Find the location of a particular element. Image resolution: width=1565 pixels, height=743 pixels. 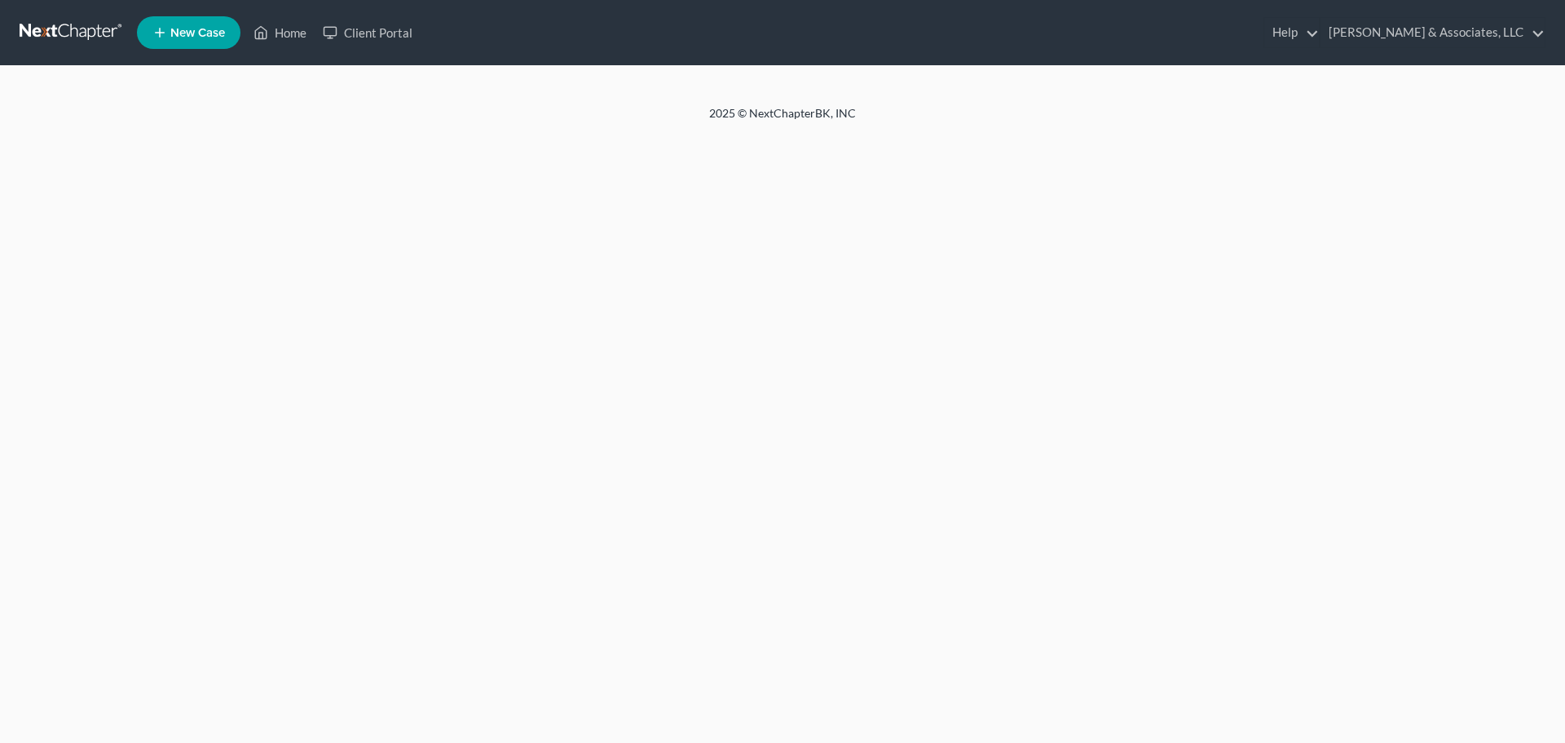

div: 2025 © NextChapterBK, INC is located at coordinates (783, 120).